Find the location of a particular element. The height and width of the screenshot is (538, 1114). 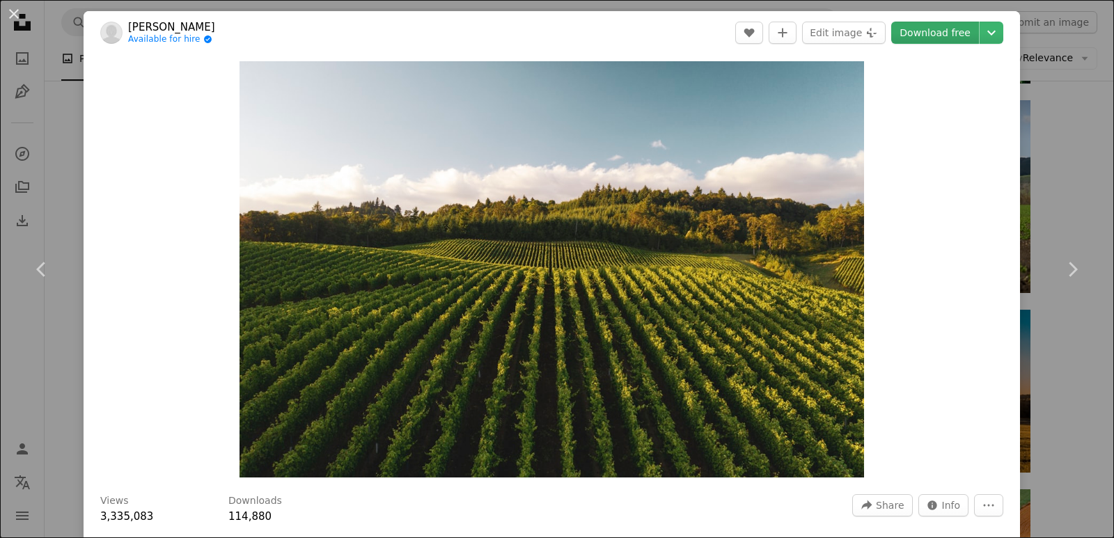

button: Stats about this image is located at coordinates (943, 505).